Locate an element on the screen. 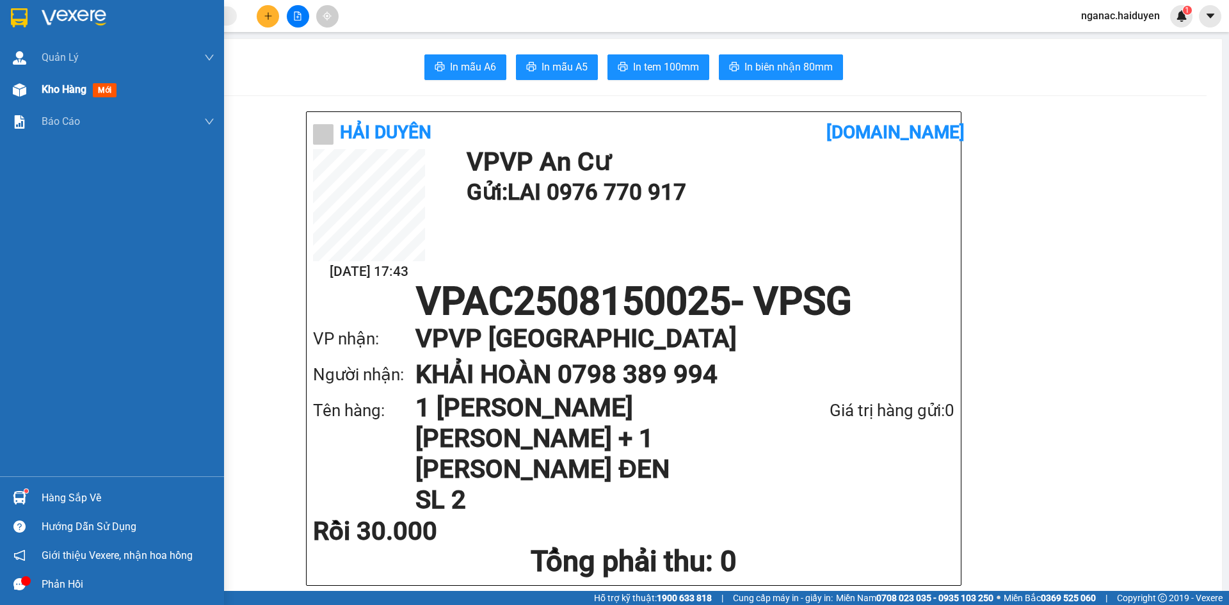 This screenshot has width=1229, height=605. span: Cung cấp máy in - giấy in: is located at coordinates (783, 598).